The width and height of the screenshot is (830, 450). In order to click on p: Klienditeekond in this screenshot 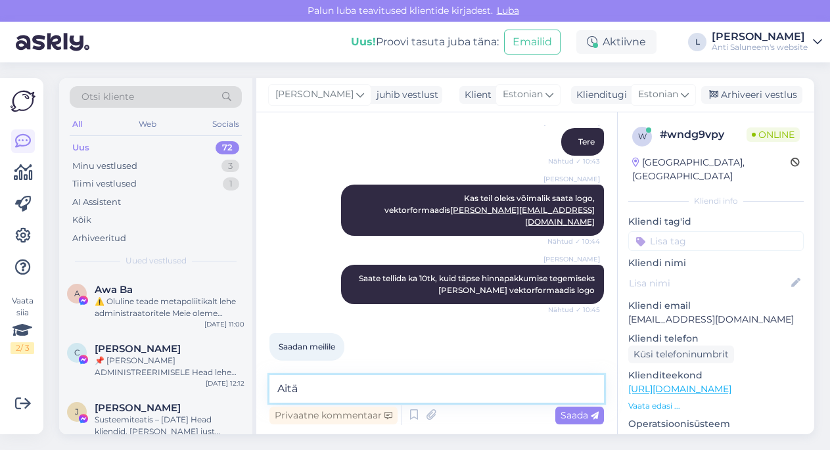, I will do `click(715, 375)`.